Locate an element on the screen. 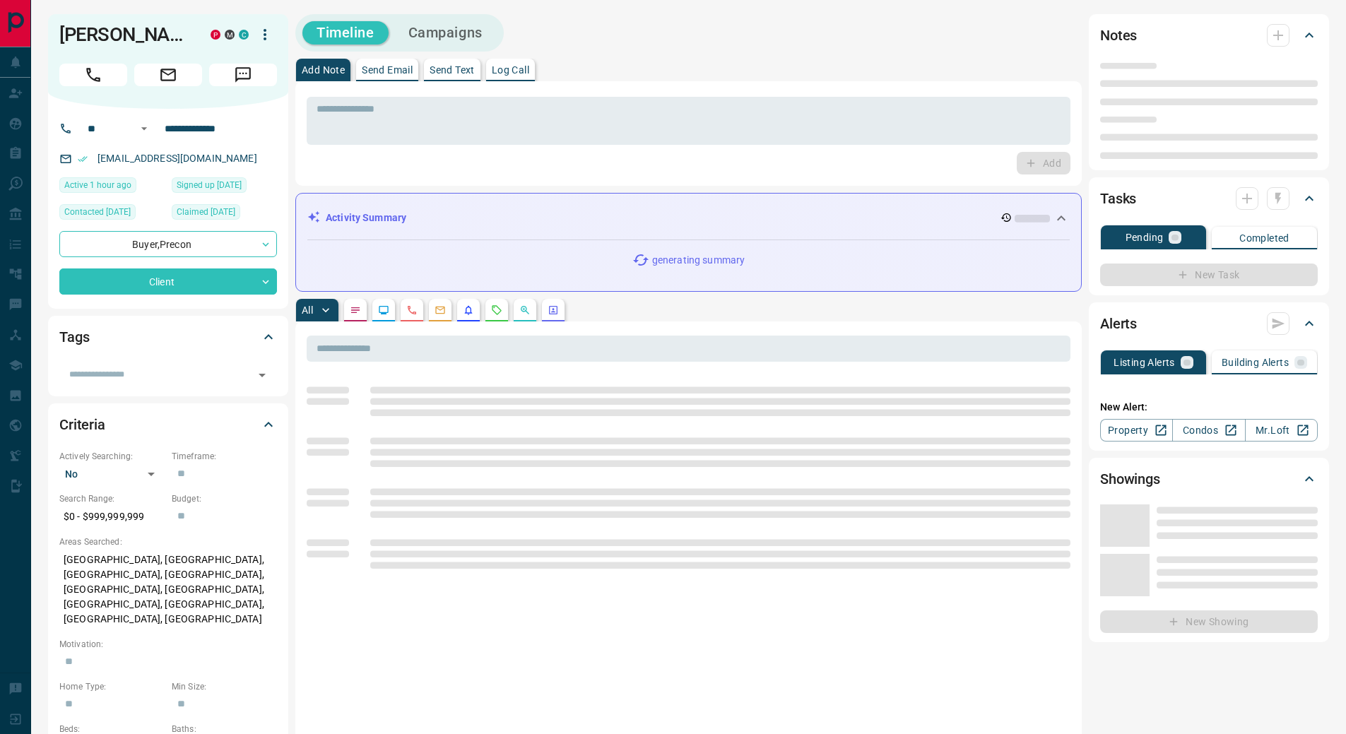 This screenshot has height=734, width=1346. div: Alerts is located at coordinates (1209, 324).